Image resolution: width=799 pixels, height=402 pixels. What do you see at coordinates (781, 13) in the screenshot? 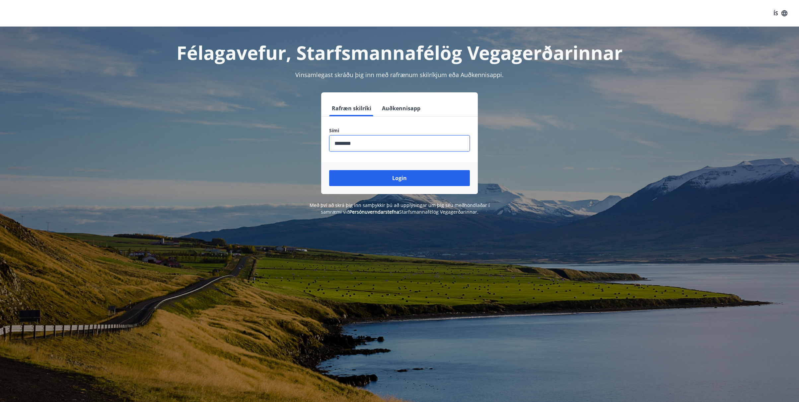
I see `button: ÍS` at bounding box center [781, 13].